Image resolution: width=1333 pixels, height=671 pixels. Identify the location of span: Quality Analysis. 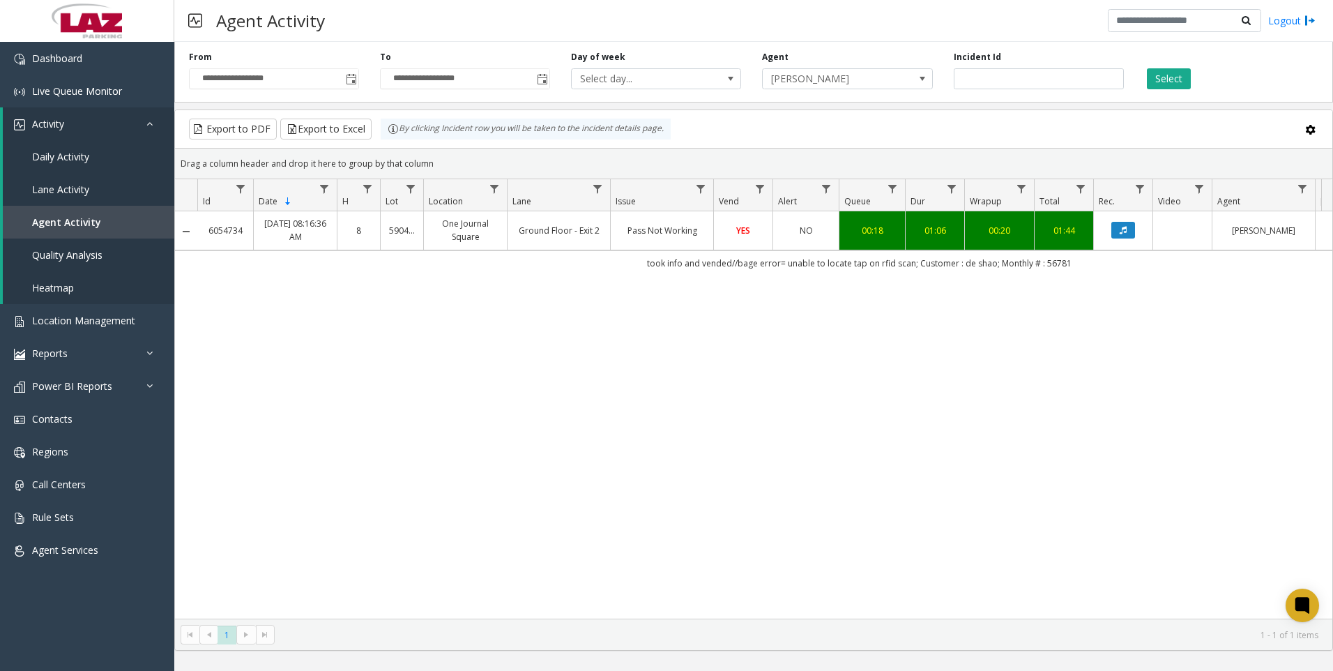
(67, 254).